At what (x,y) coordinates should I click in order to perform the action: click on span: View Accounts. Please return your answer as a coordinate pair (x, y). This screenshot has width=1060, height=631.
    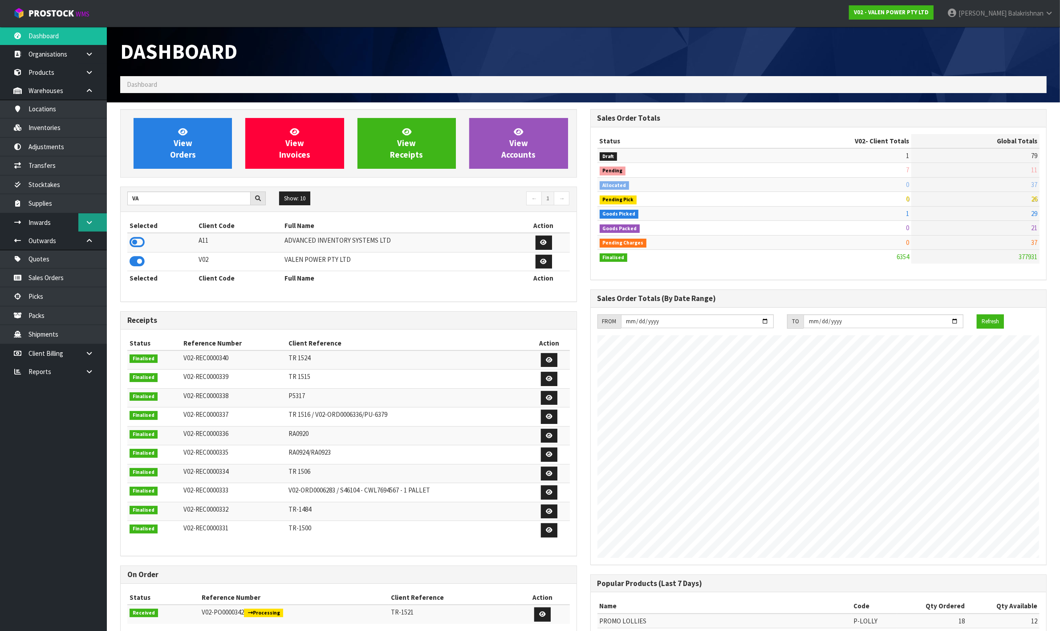
    Looking at the image, I should click on (518, 143).